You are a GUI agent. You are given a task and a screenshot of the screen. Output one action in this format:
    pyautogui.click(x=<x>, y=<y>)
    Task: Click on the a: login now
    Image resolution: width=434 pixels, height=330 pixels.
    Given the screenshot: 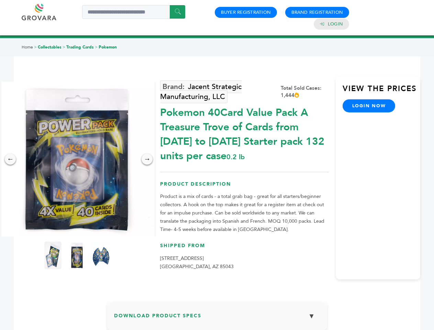 What is the action you would take?
    pyautogui.click(x=369, y=106)
    